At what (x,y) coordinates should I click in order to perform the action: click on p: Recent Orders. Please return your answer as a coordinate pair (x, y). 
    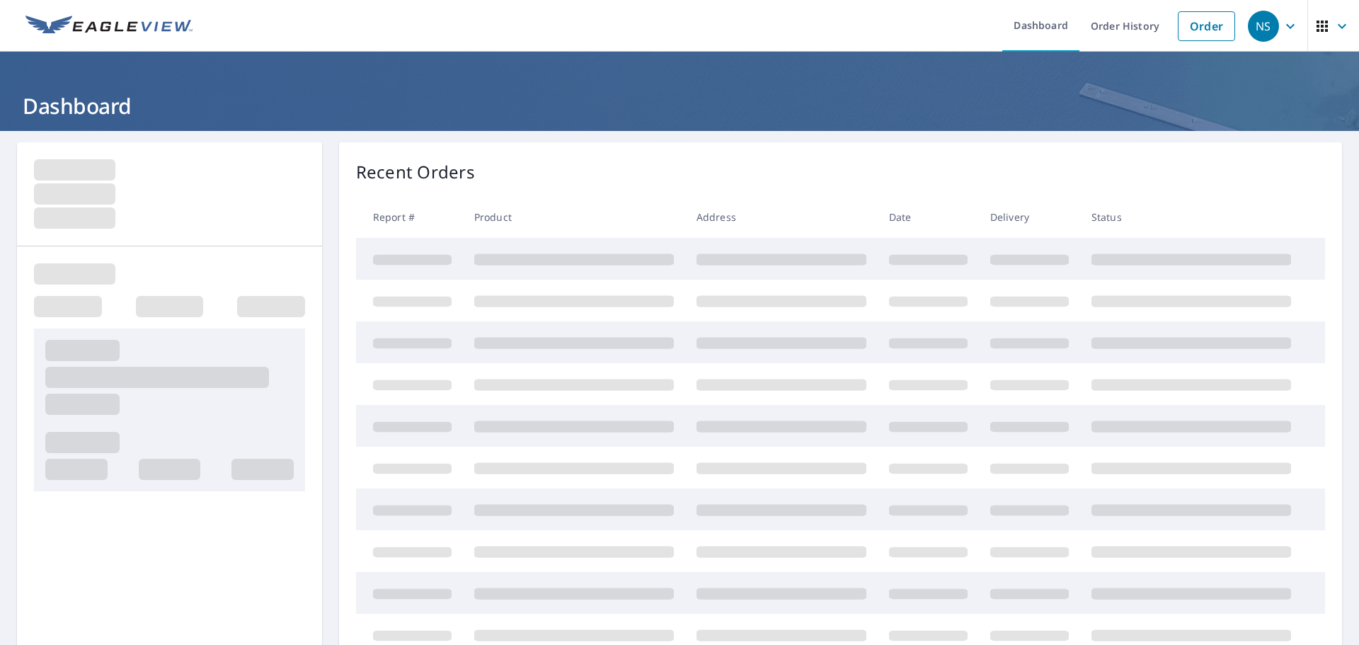
    Looking at the image, I should click on (415, 172).